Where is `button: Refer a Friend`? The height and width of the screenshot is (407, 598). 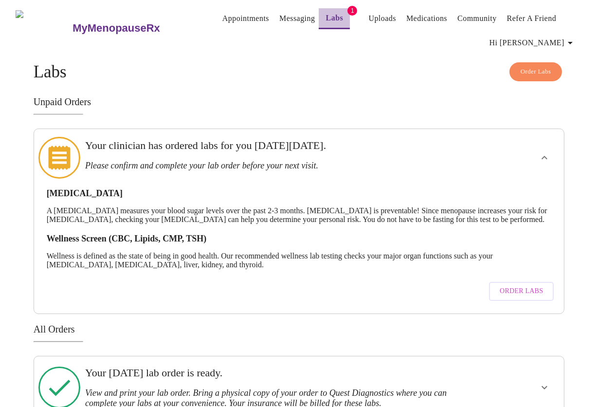 button: Refer a Friend is located at coordinates (531, 18).